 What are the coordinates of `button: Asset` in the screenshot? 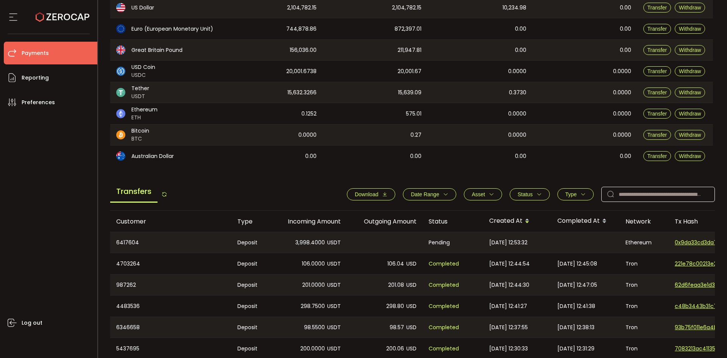 It's located at (482, 194).